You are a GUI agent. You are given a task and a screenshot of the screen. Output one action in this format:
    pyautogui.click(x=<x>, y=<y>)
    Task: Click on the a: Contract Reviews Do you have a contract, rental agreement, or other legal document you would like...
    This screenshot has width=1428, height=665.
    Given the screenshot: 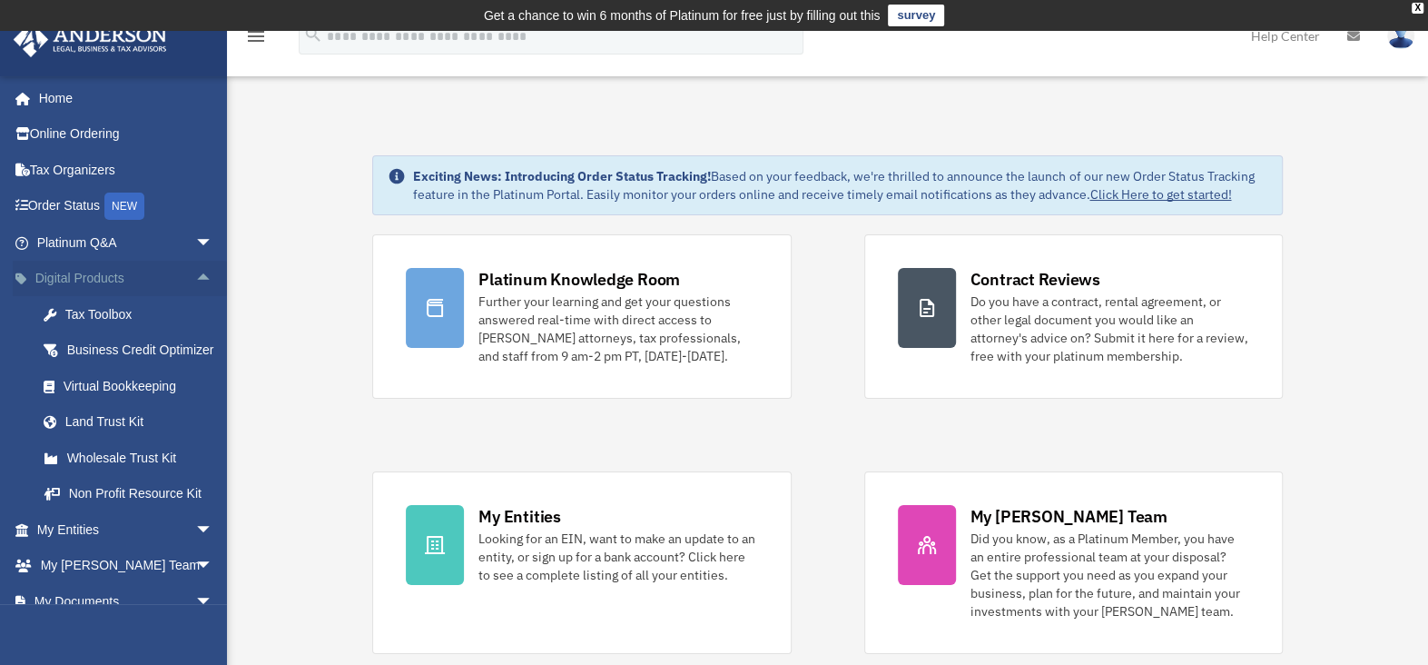 What is the action you would take?
    pyautogui.click(x=1073, y=316)
    